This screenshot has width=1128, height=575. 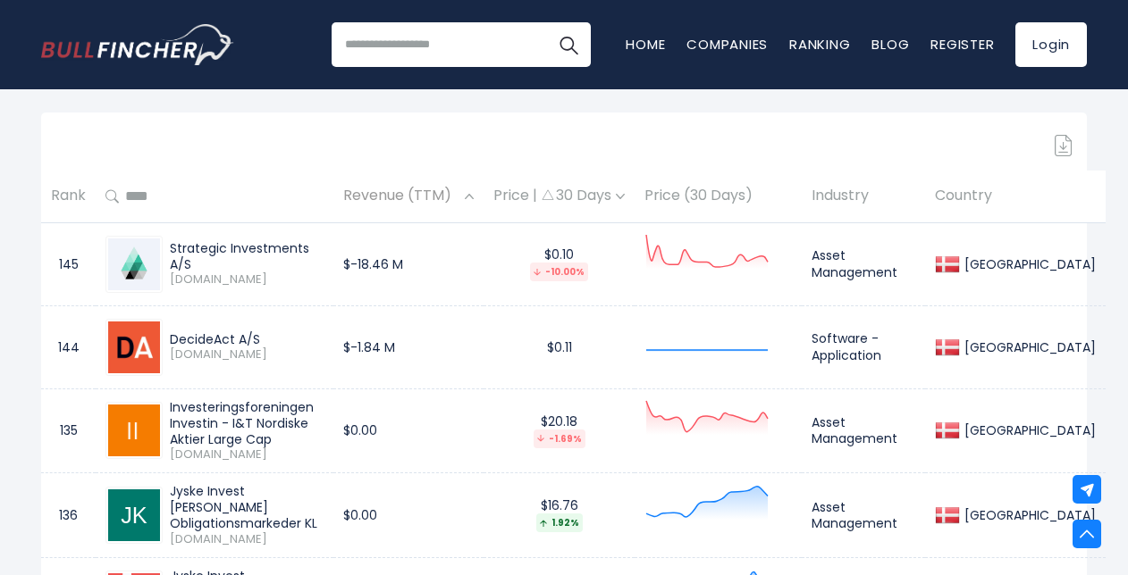 What do you see at coordinates (961, 44) in the screenshot?
I see `a: Register` at bounding box center [961, 44].